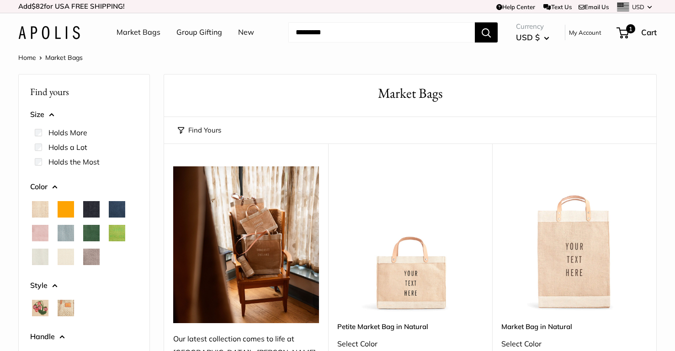 Image resolution: width=675 pixels, height=351 pixels. Describe the element at coordinates (382, 32) in the screenshot. I see `input: Search...` at that location.